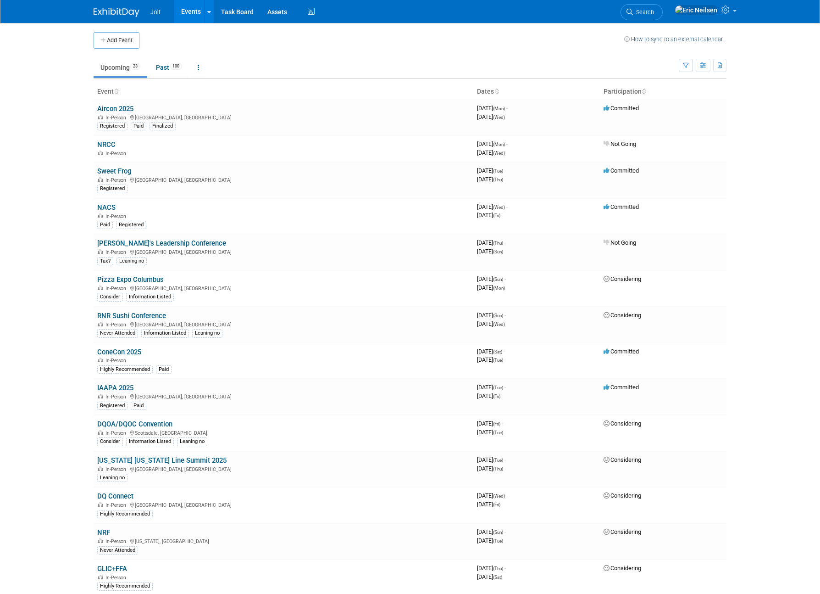 The image size is (820, 594). I want to click on div: Registered, so click(112, 126).